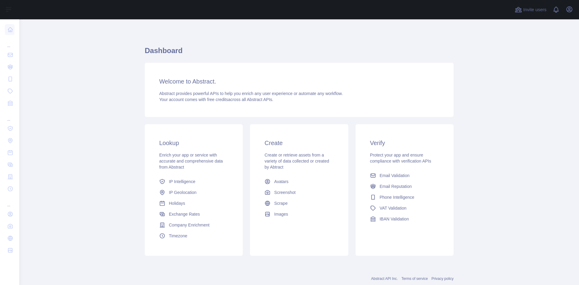 The image size is (579, 285). I want to click on span: Protect your app and ensure compliance with verification APIs, so click(400, 158).